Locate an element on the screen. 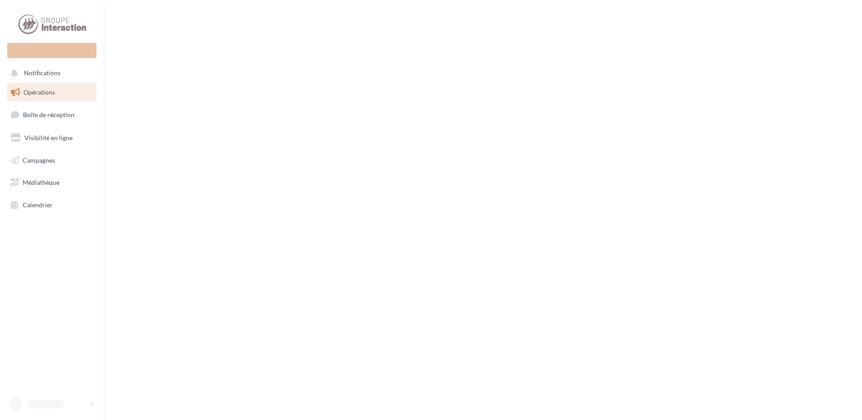 This screenshot has height=420, width=862. span: Notifications is located at coordinates (42, 73).